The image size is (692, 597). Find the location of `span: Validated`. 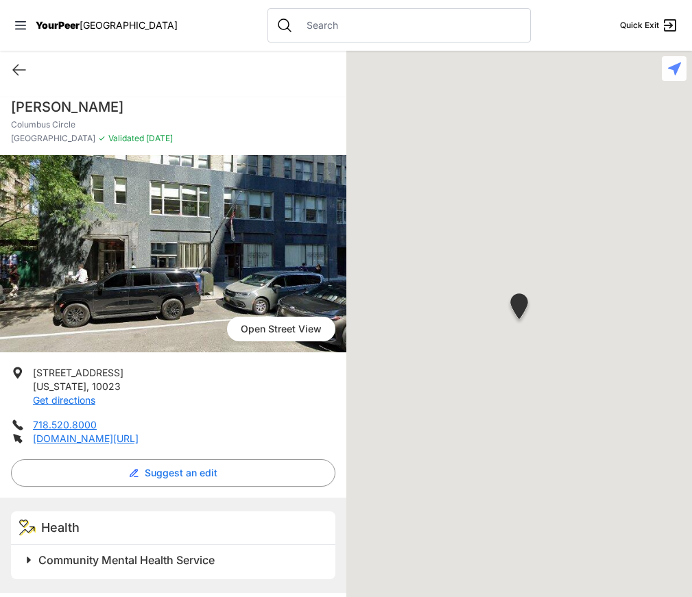

span: Validated is located at coordinates (126, 138).